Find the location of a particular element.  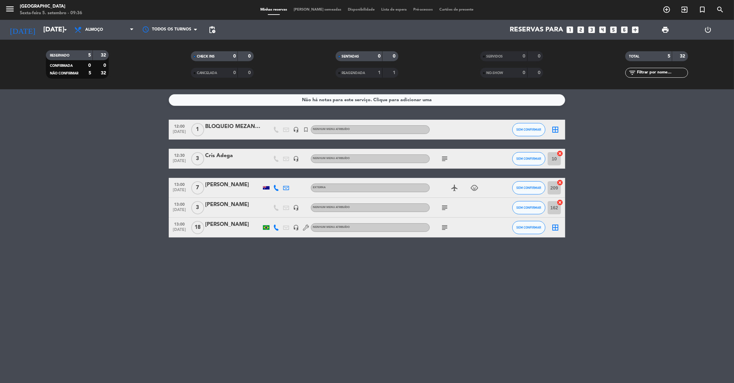

span: REAGENDADA is located at coordinates (353, 73).